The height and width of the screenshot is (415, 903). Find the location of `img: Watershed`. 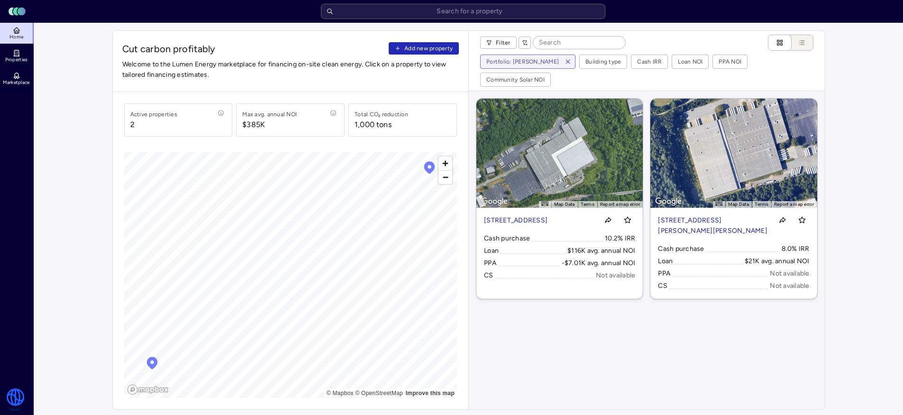

img: Watershed is located at coordinates (15, 400).